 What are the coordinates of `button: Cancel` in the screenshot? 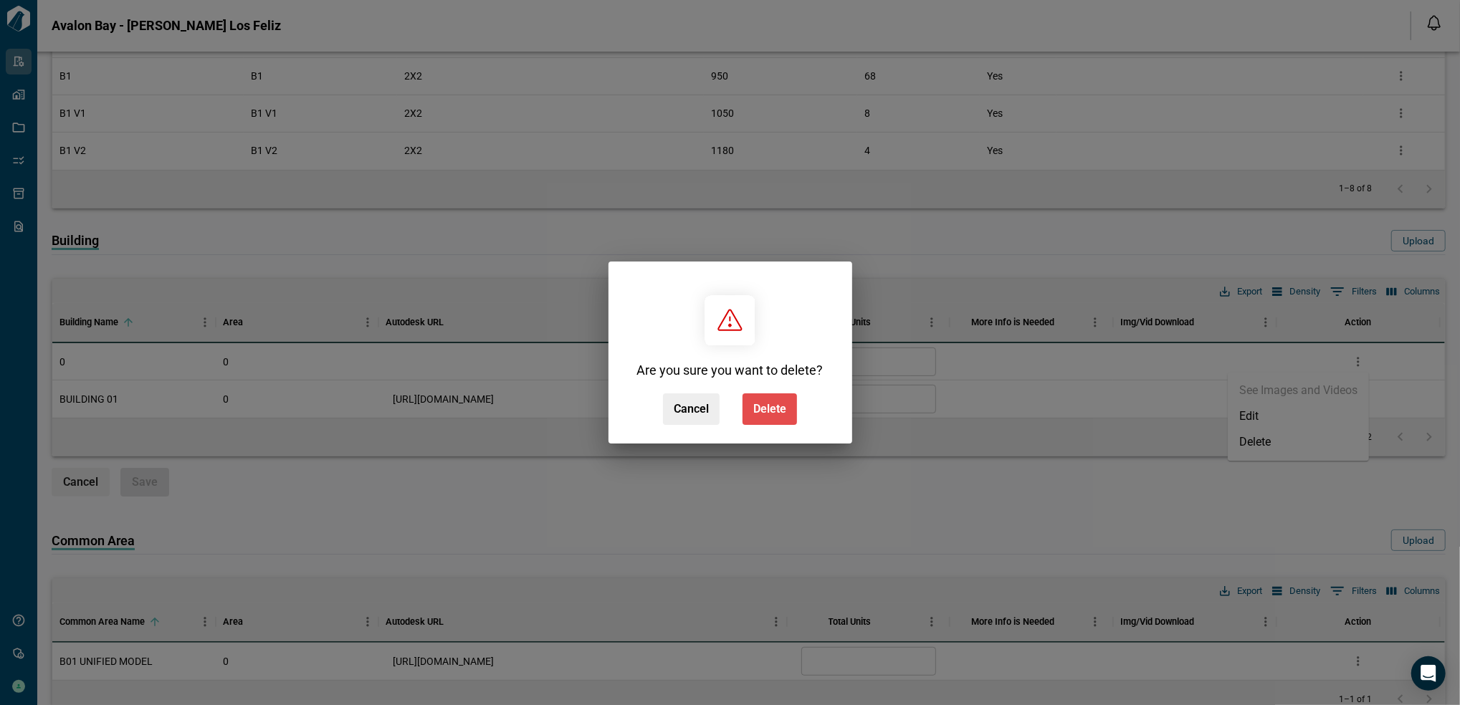 It's located at (691, 409).